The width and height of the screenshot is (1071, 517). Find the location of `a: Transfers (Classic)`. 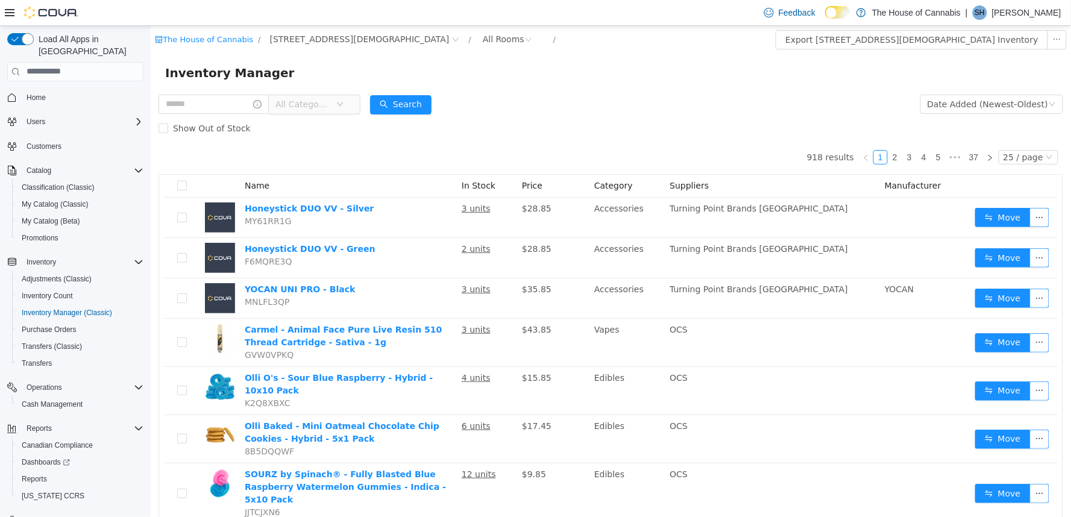

a: Transfers (Classic) is located at coordinates (52, 347).